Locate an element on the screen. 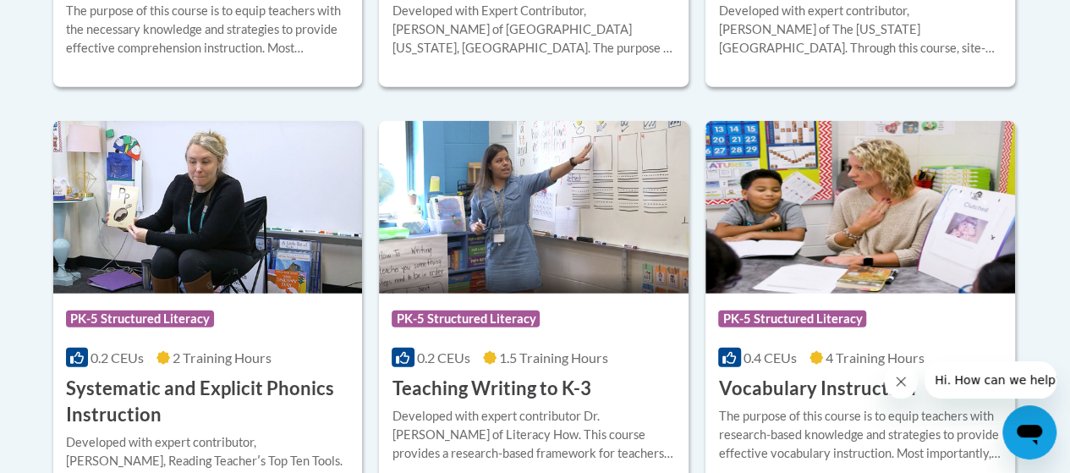 The width and height of the screenshot is (1070, 473). h3: Systematic and Explicit Phonics Instruction is located at coordinates (208, 402).